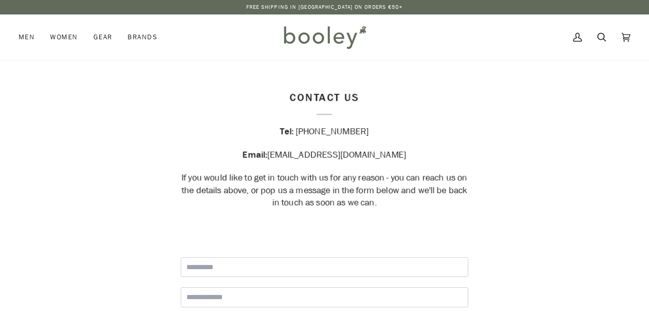 Image resolution: width=649 pixels, height=311 pixels. I want to click on span: If you would like to get in touch with us for any reason - you can reach us on the details above,..., so click(324, 190).